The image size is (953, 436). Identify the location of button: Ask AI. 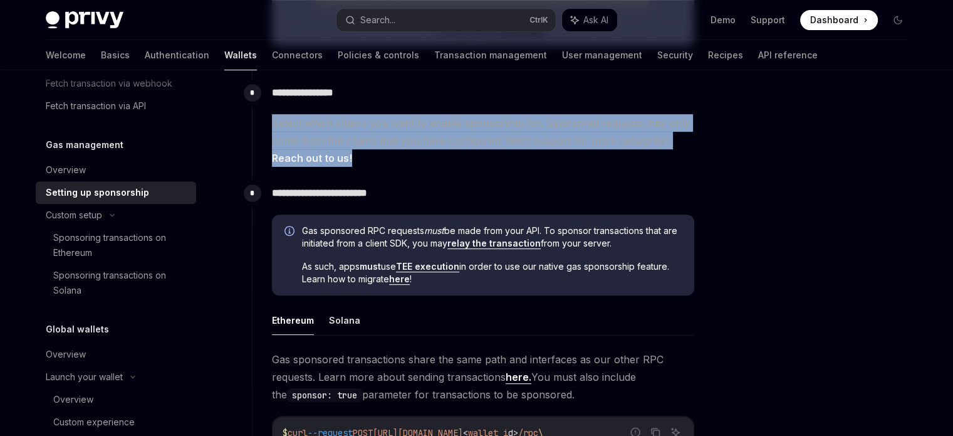
(590, 20).